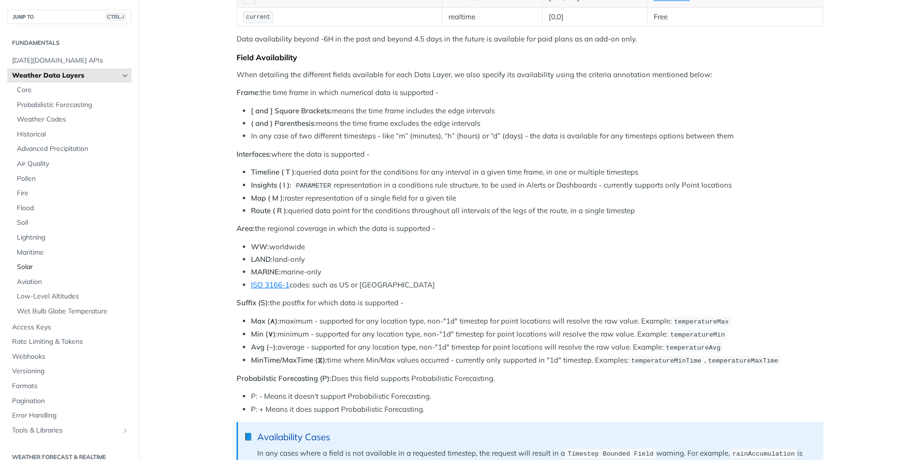 The image size is (921, 460). Describe the element at coordinates (72, 149) in the screenshot. I see `a: Advanced Precipitation` at that location.